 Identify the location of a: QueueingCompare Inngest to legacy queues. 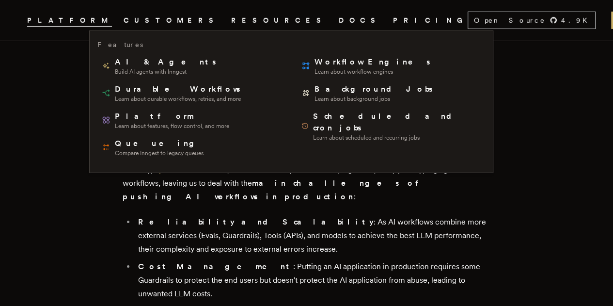
(192, 147).